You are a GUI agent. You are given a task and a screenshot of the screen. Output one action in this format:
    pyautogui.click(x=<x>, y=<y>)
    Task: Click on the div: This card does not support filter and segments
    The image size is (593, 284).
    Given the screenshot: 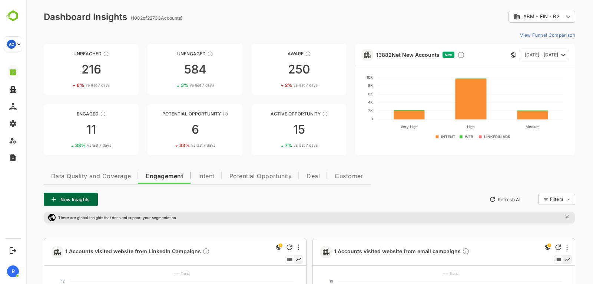 What is the action you would take?
    pyautogui.click(x=487, y=55)
    